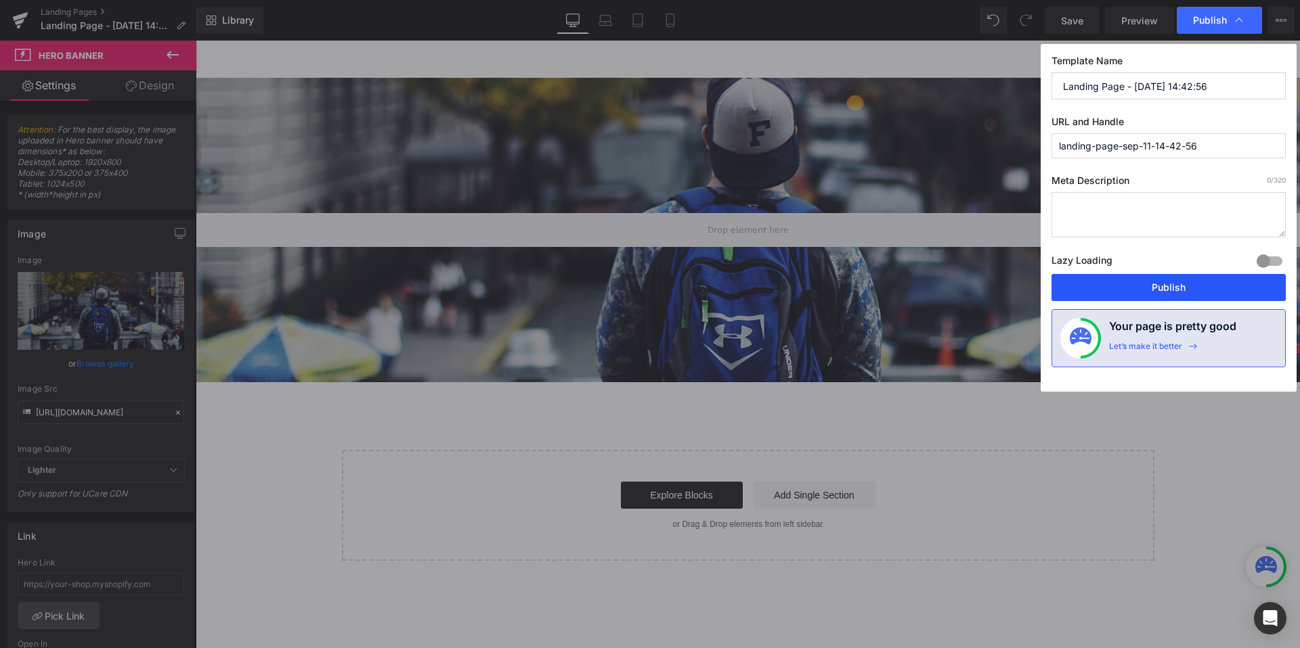  Describe the element at coordinates (486, 455) in the screenshot. I see `a: Explore Blocks` at that location.